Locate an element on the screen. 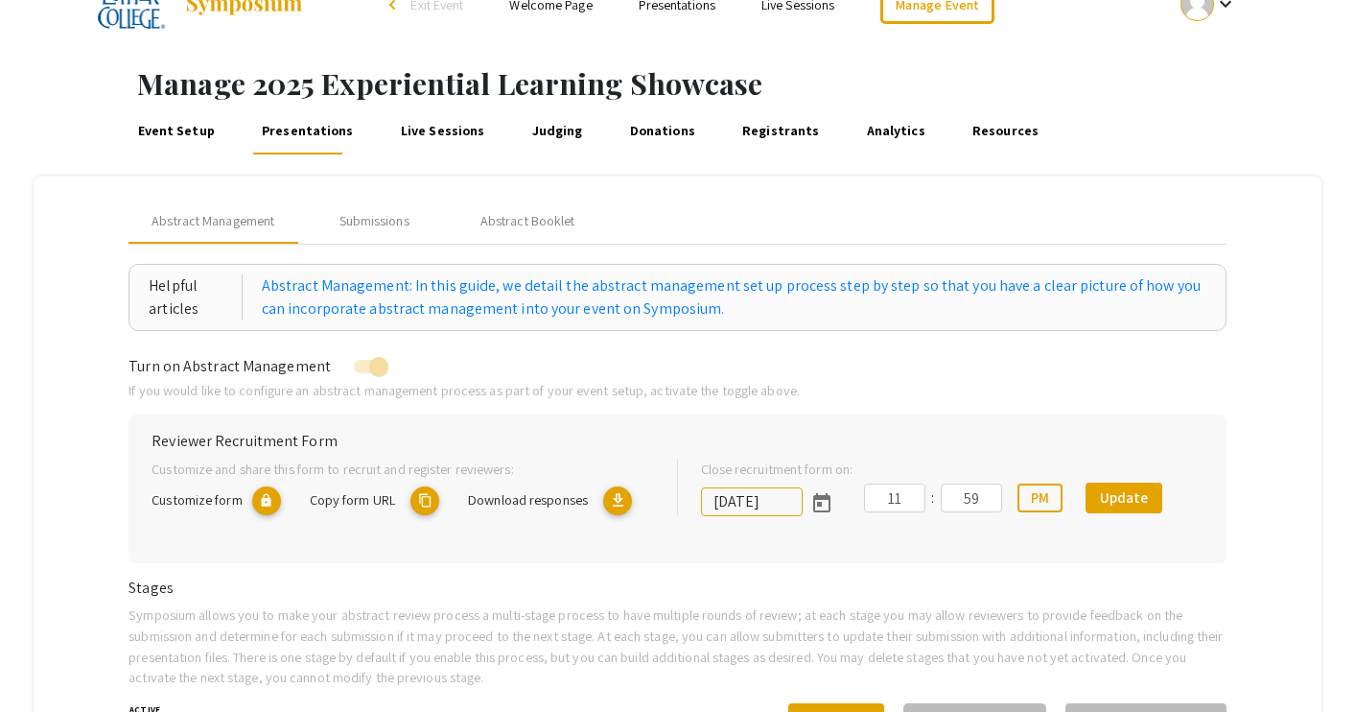  input: Hours is located at coordinates (895, 498).